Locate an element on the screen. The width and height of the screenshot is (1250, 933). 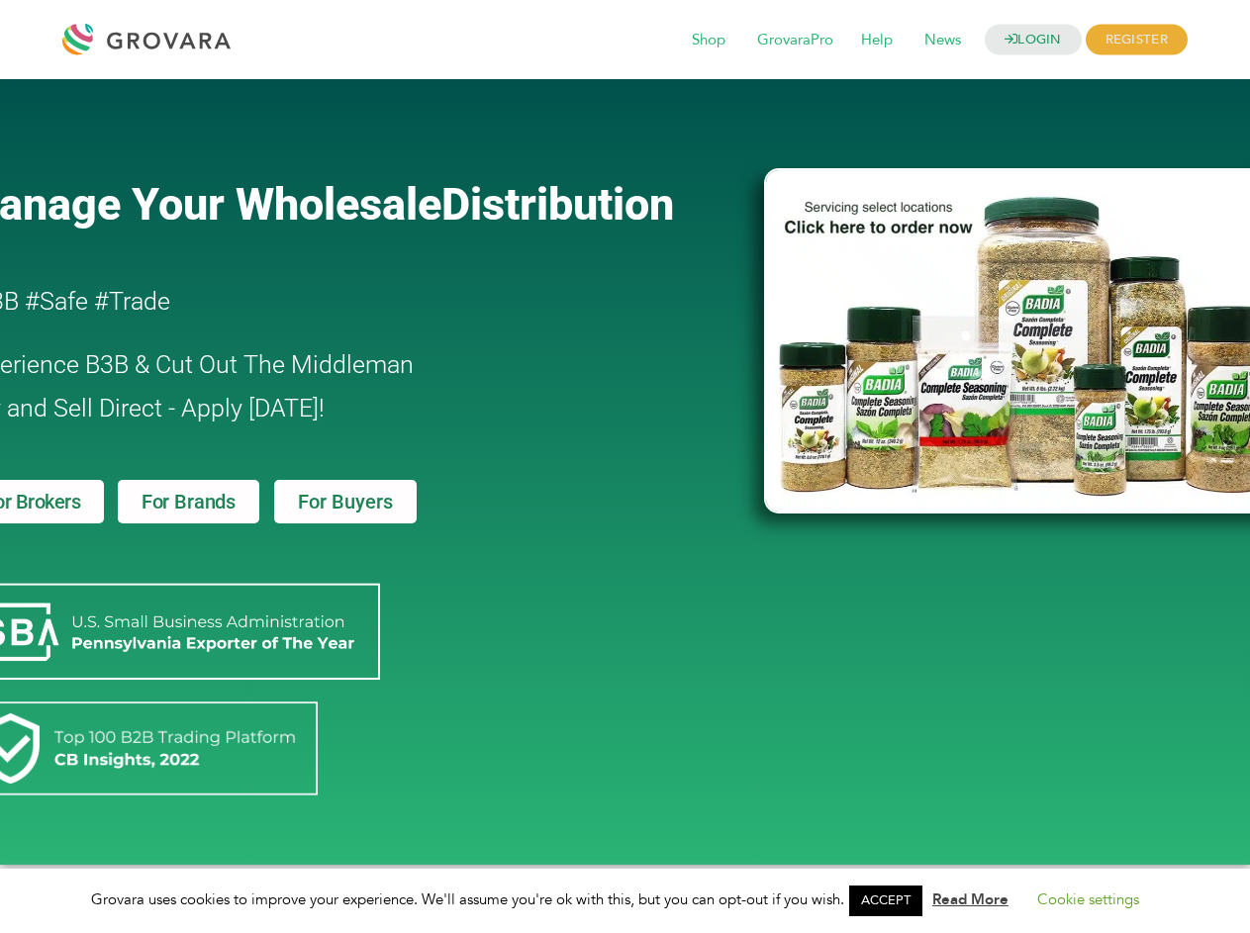
a: ACCEPT is located at coordinates (886, 900).